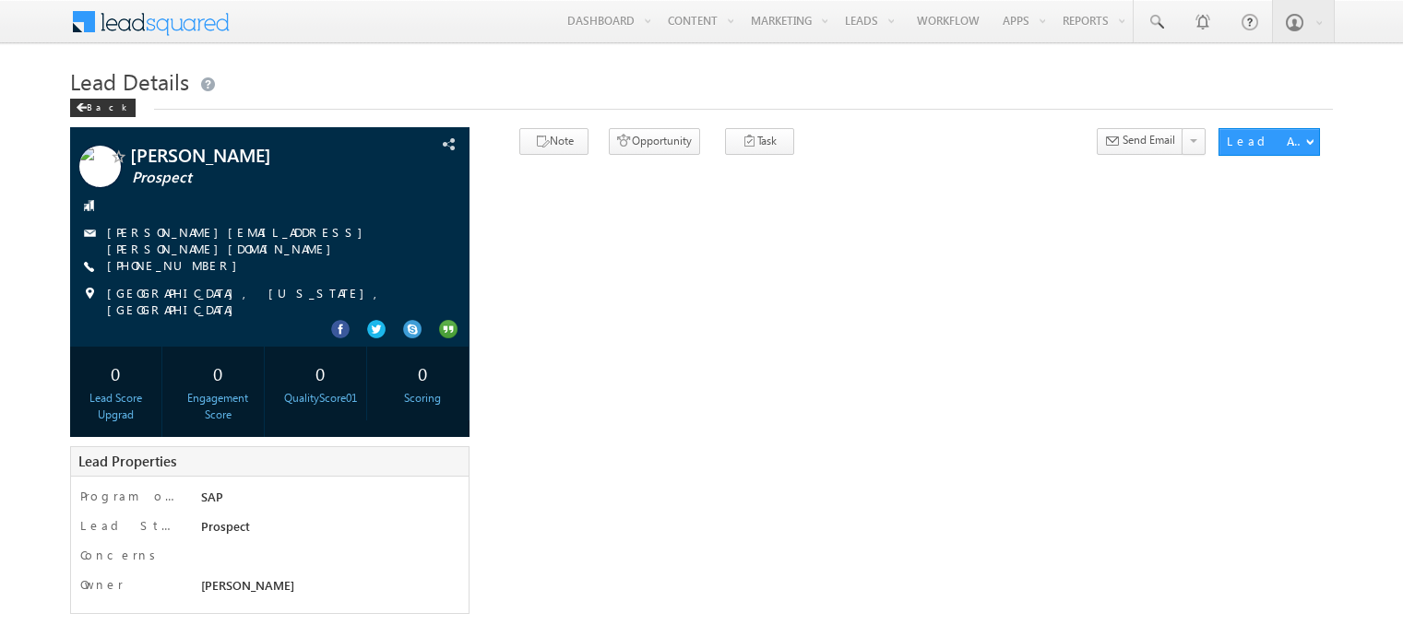 The width and height of the screenshot is (1403, 625). Describe the element at coordinates (1148, 140) in the screenshot. I see `span: Send Email` at that location.